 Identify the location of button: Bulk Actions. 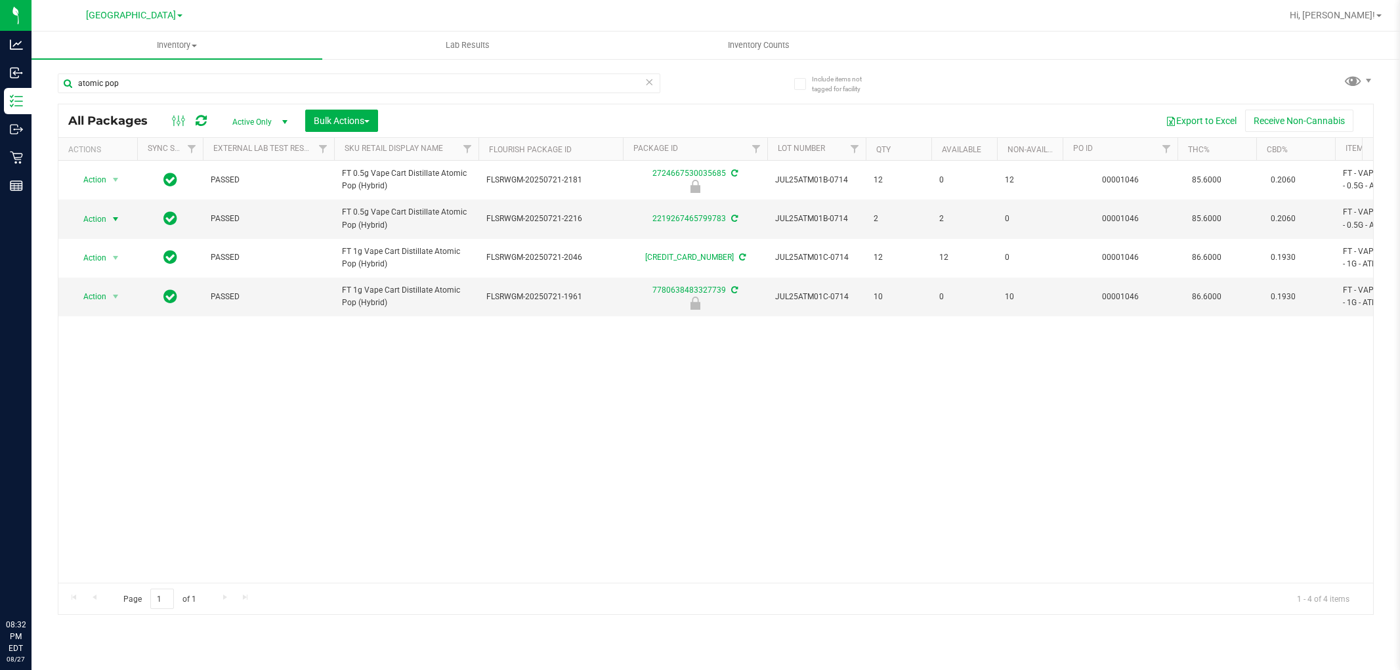
(341, 121).